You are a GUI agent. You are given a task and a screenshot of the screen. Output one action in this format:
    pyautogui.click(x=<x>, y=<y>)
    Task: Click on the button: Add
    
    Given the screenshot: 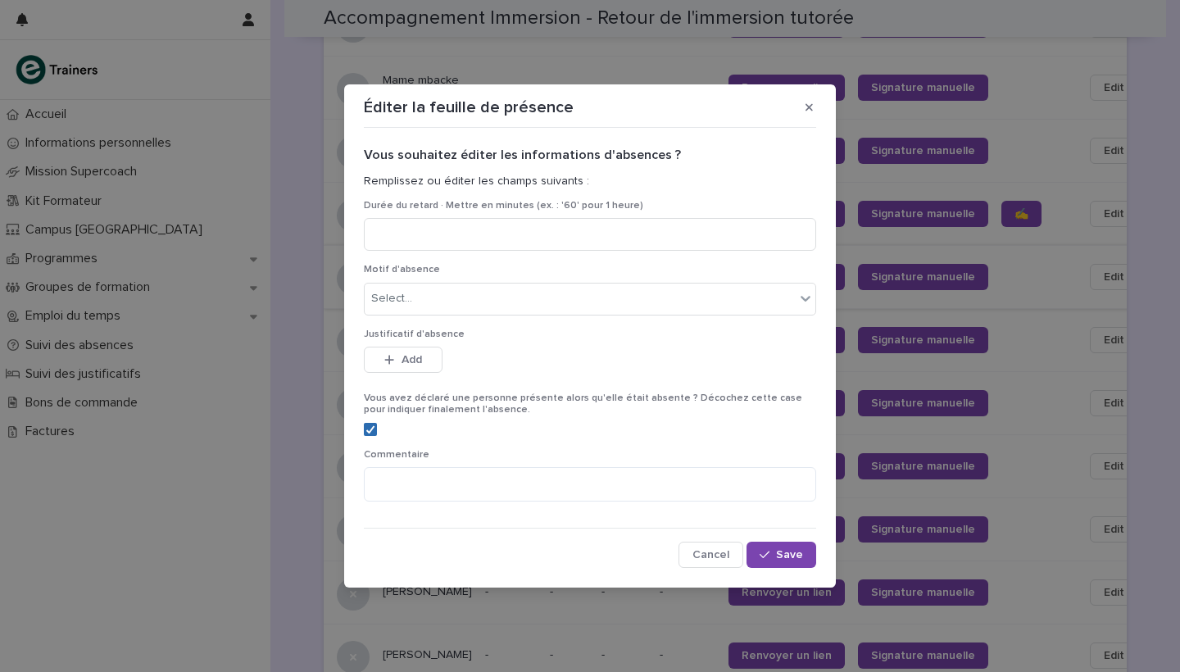 What is the action you would take?
    pyautogui.click(x=403, y=360)
    